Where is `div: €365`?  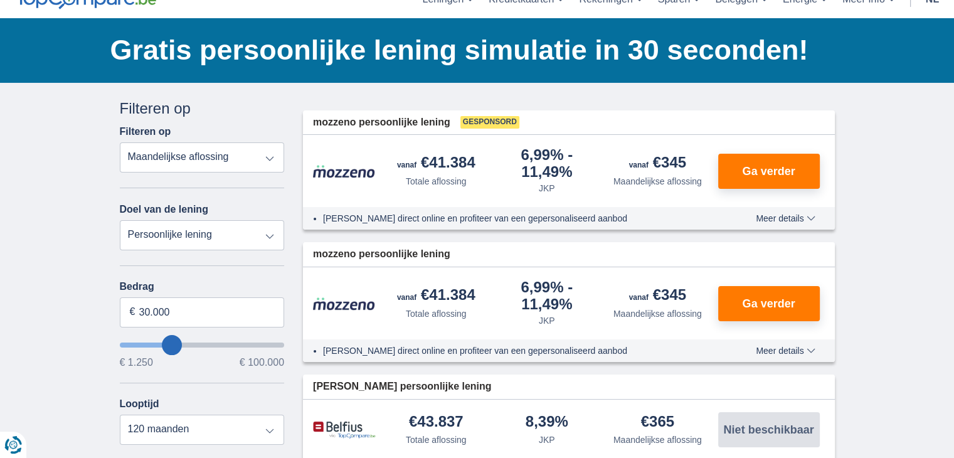
div: €365 is located at coordinates (657, 422).